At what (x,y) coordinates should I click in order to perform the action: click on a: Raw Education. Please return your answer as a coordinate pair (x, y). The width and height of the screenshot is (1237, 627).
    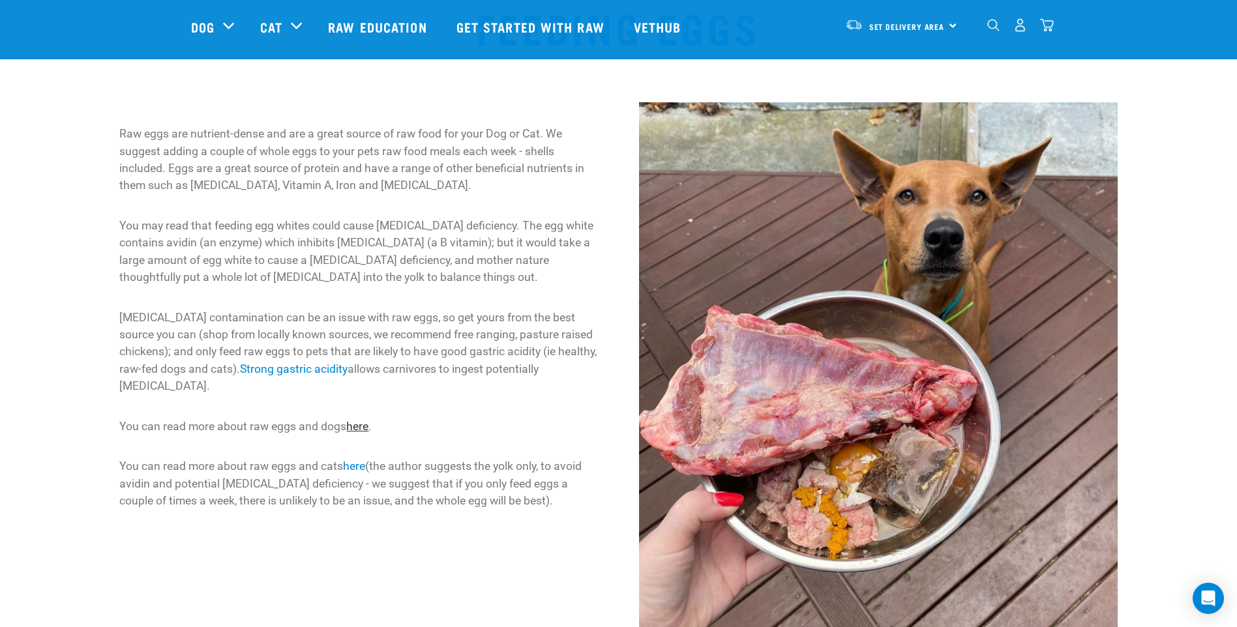
    Looking at the image, I should click on (379, 27).